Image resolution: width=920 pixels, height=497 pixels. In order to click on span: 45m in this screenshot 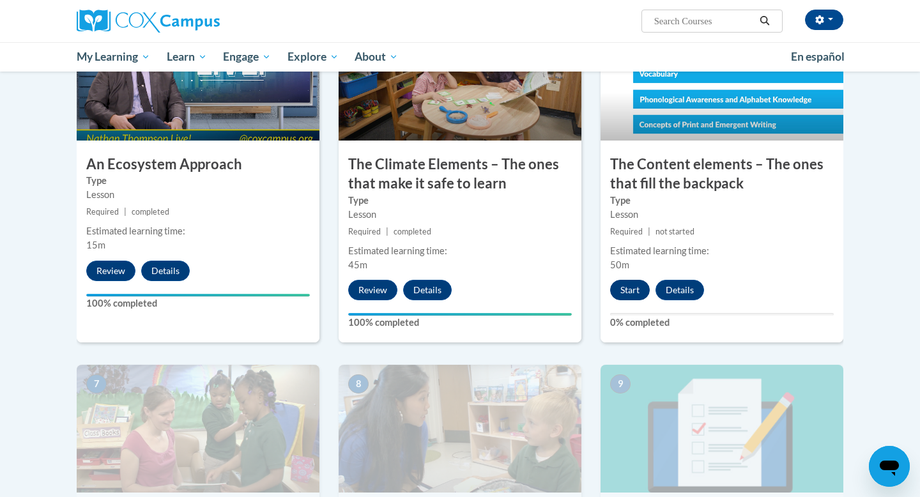, I will do `click(358, 265)`.